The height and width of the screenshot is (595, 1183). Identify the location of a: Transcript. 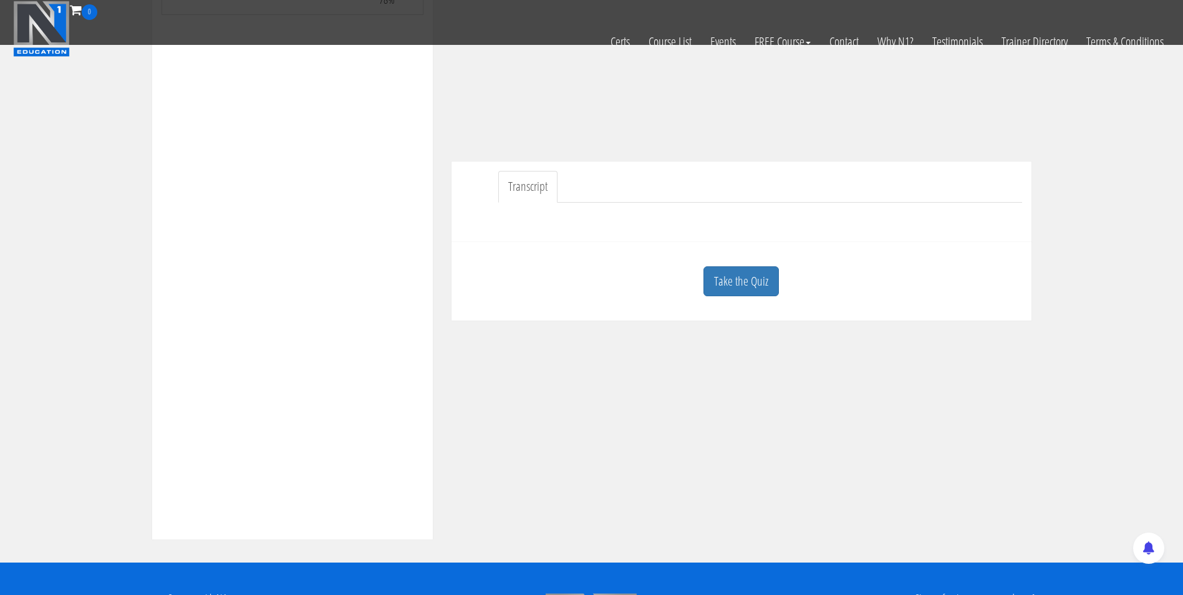
(528, 186).